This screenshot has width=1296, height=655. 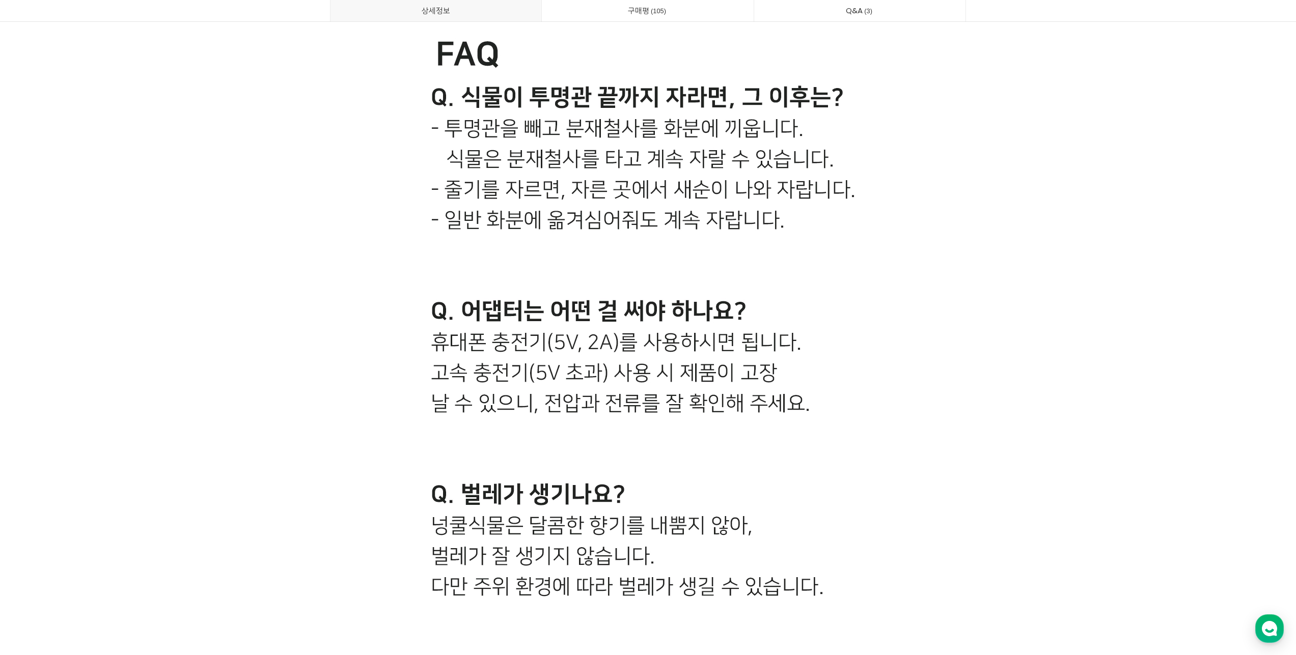 What do you see at coordinates (35, 342) in the screenshot?
I see `span: 홈` at bounding box center [35, 342].